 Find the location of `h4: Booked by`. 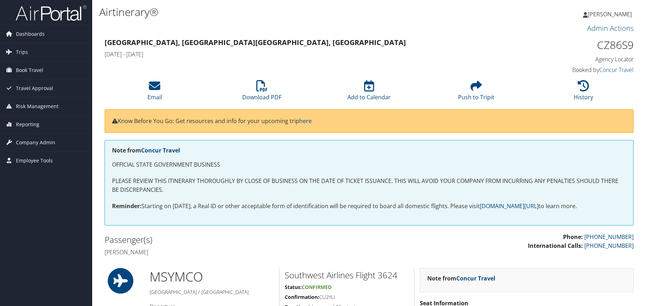

h4: Booked by is located at coordinates (572, 70).